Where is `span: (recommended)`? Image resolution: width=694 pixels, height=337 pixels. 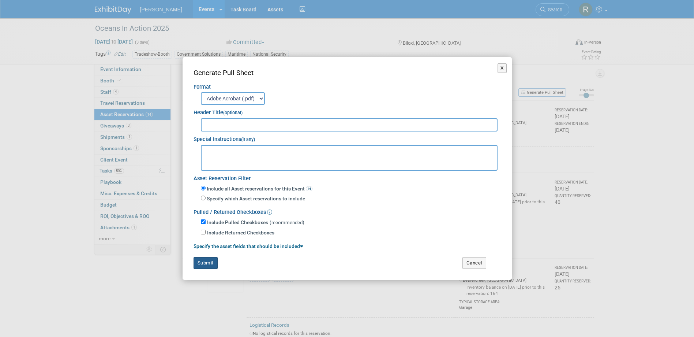 span: (recommended) is located at coordinates (287, 222).